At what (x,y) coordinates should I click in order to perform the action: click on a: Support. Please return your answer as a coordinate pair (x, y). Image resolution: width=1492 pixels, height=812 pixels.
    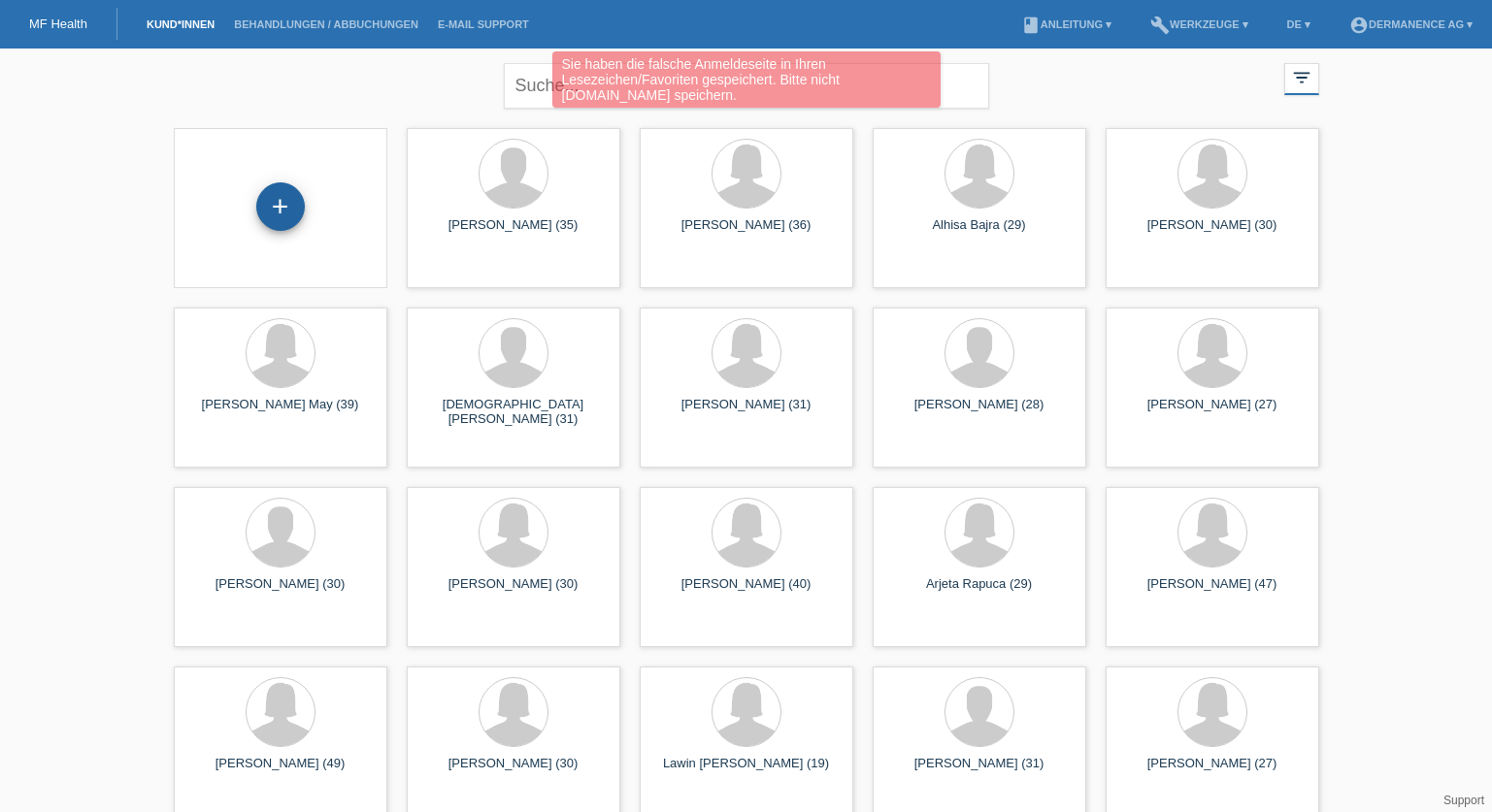
    Looking at the image, I should click on (1463, 801).